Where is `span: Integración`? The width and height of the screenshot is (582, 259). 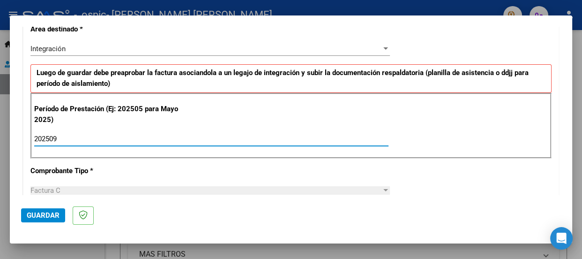
span: Integración is located at coordinates (48, 49).